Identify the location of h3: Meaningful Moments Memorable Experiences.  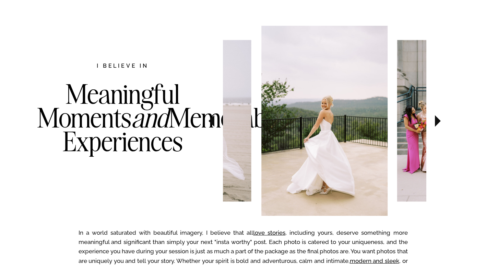
(123, 131).